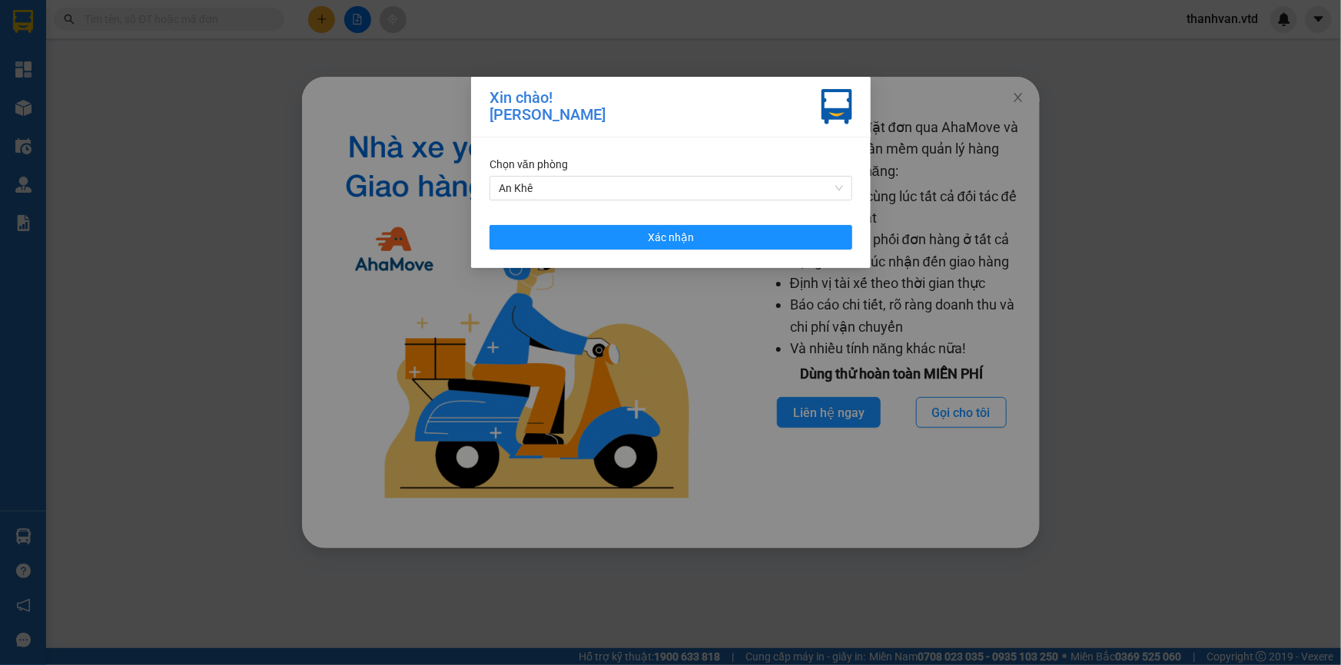 The height and width of the screenshot is (665, 1341). I want to click on img: vxr-icon, so click(837, 107).